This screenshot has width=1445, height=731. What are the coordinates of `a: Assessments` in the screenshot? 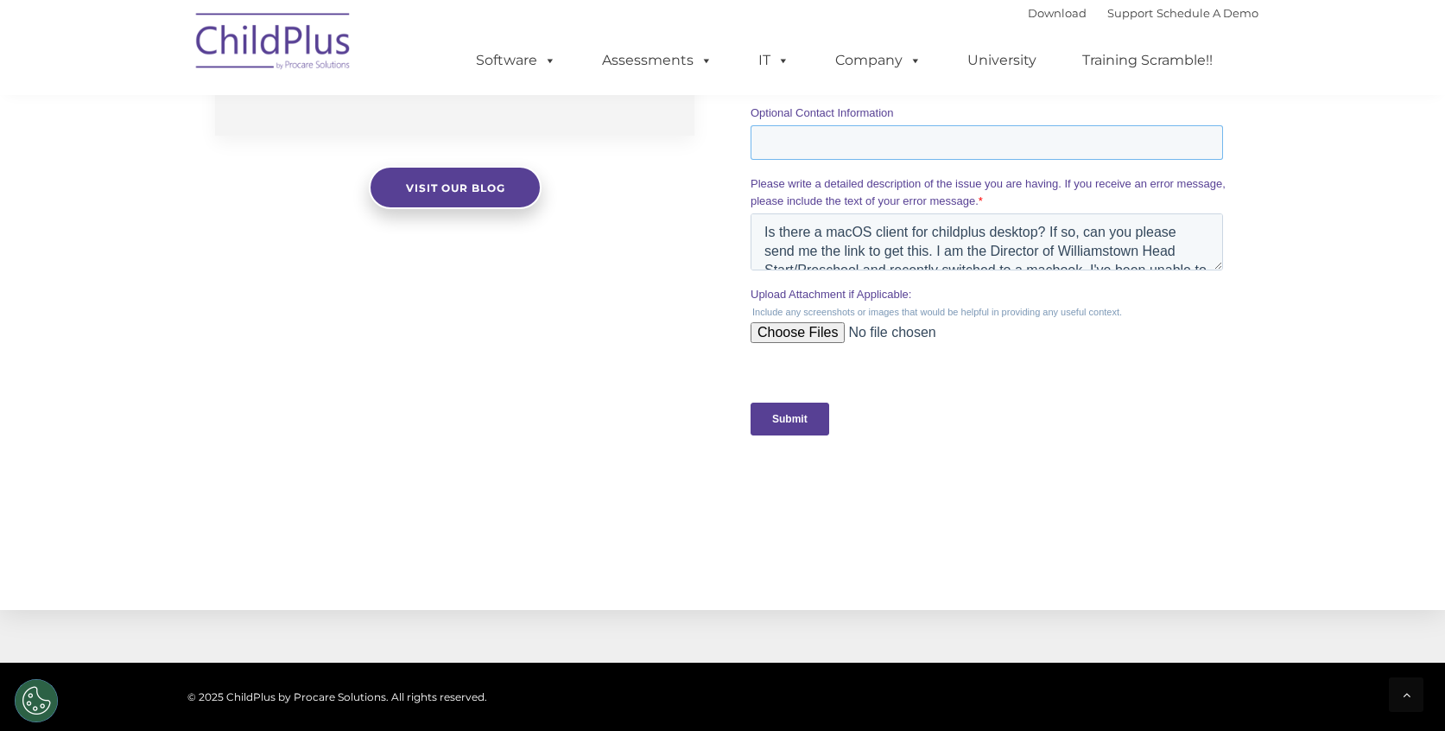 It's located at (657, 60).